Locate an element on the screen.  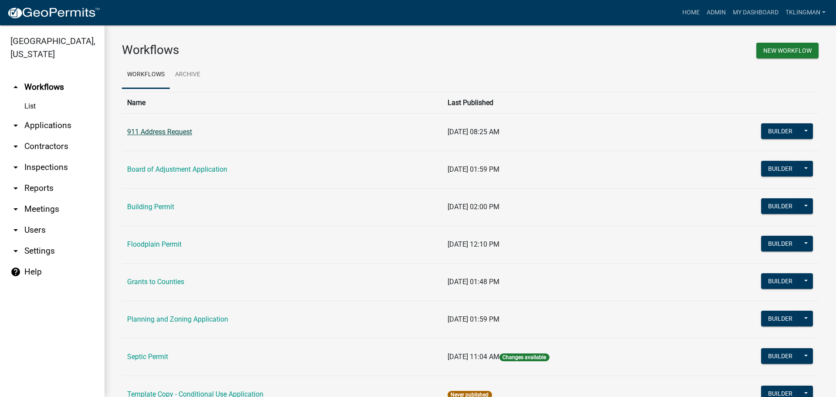
a: Planning and Zoning Application is located at coordinates (178, 319).